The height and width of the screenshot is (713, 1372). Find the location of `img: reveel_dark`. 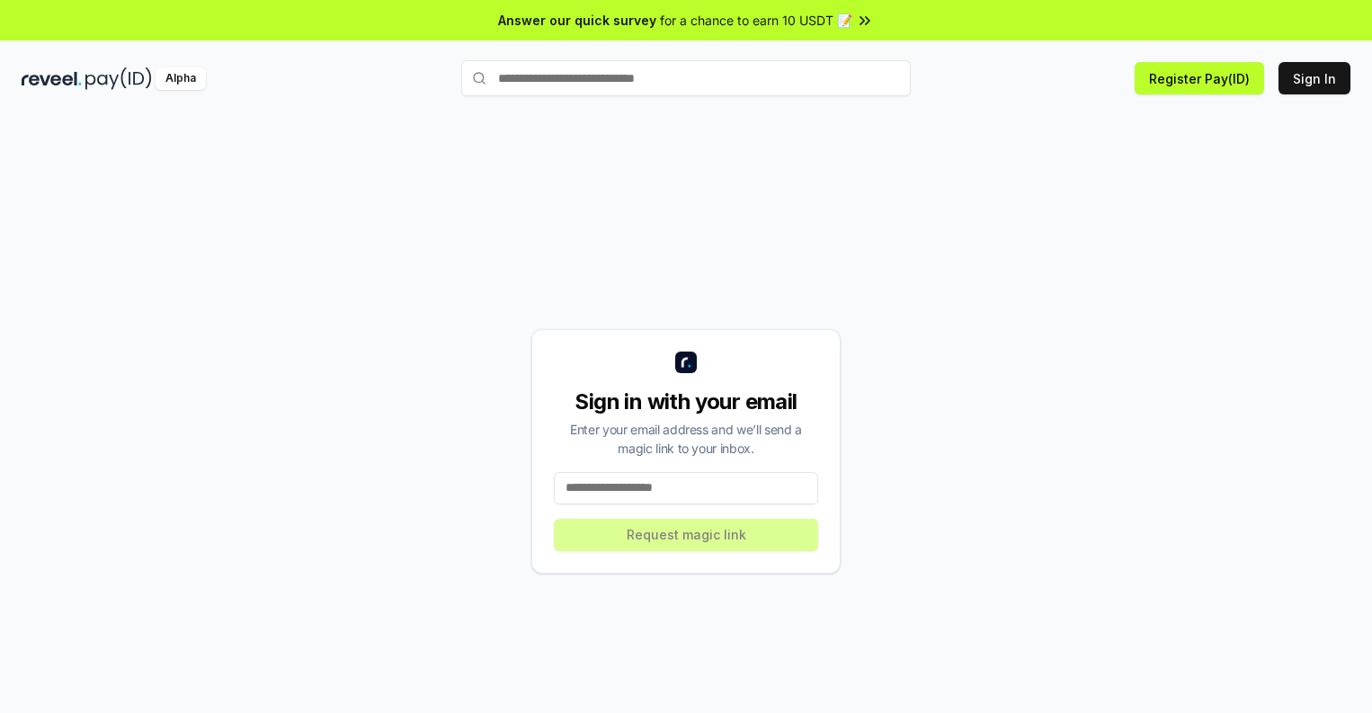

img: reveel_dark is located at coordinates (51, 78).